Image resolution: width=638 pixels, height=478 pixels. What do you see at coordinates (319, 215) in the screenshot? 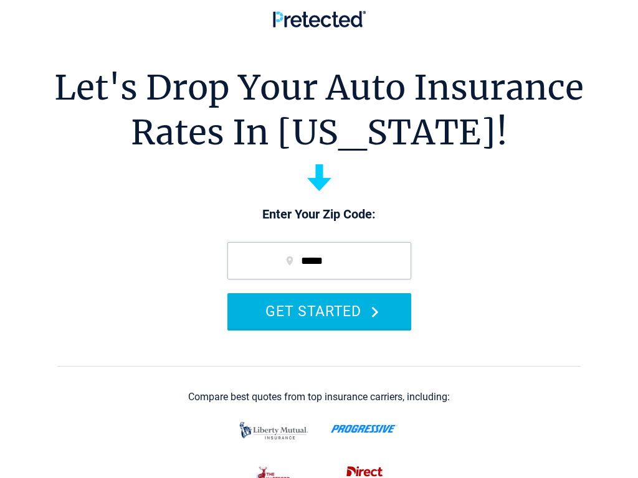
I see `p: Enter Your Zip Code:` at bounding box center [319, 215].